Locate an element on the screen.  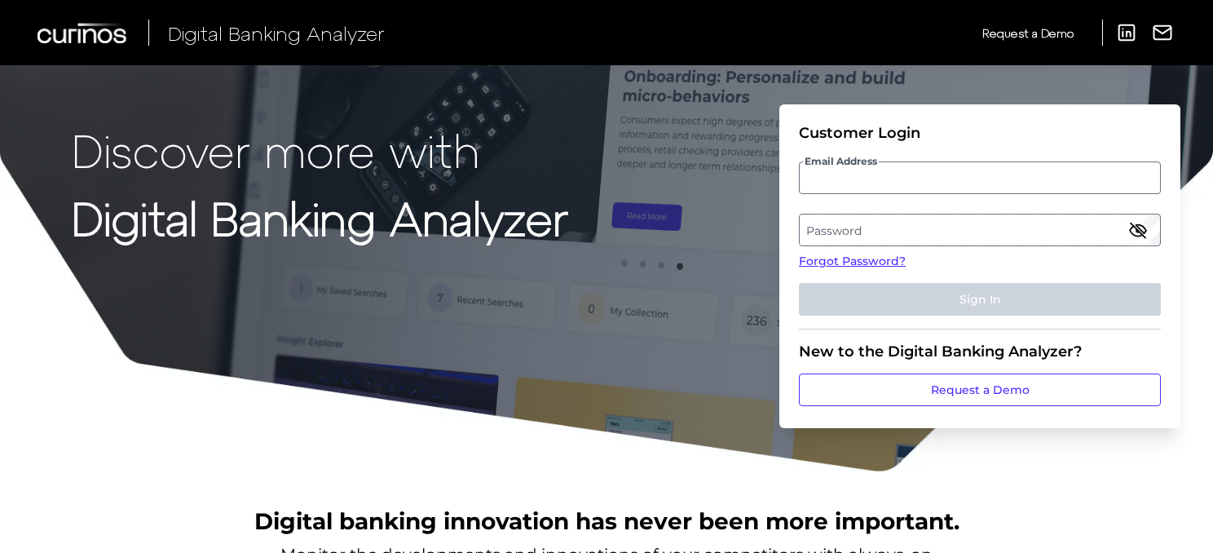
span: Email Address is located at coordinates (840, 161).